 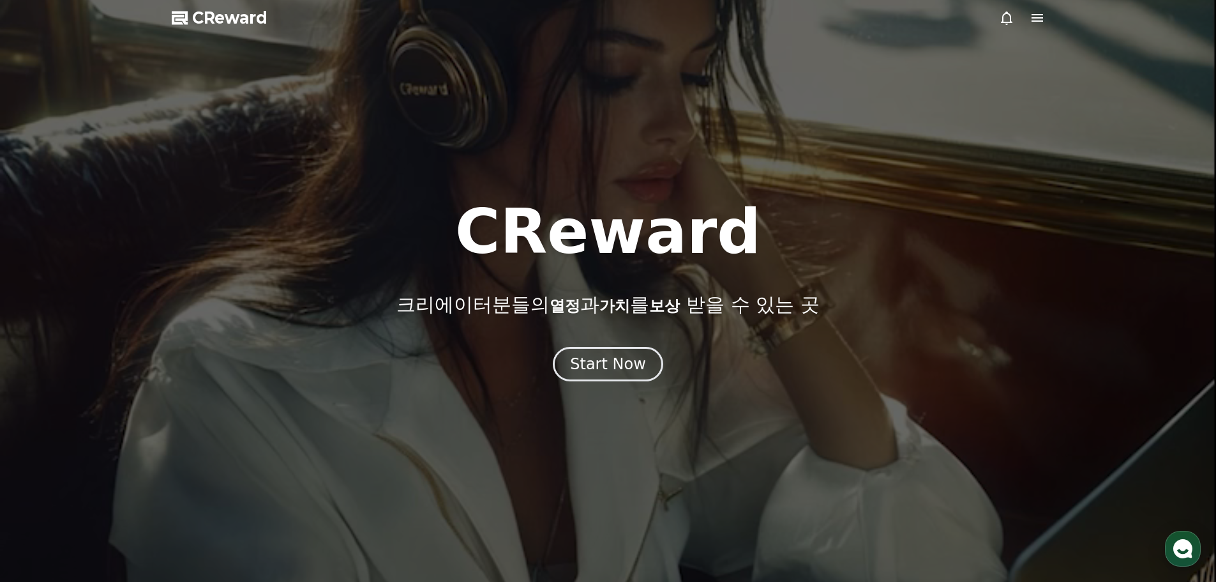 I want to click on span: 열정, so click(x=565, y=306).